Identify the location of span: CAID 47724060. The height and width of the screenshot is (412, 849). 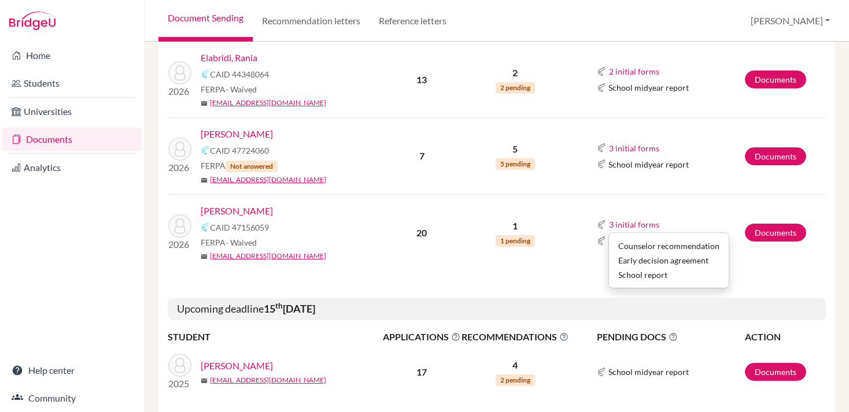
(239, 150).